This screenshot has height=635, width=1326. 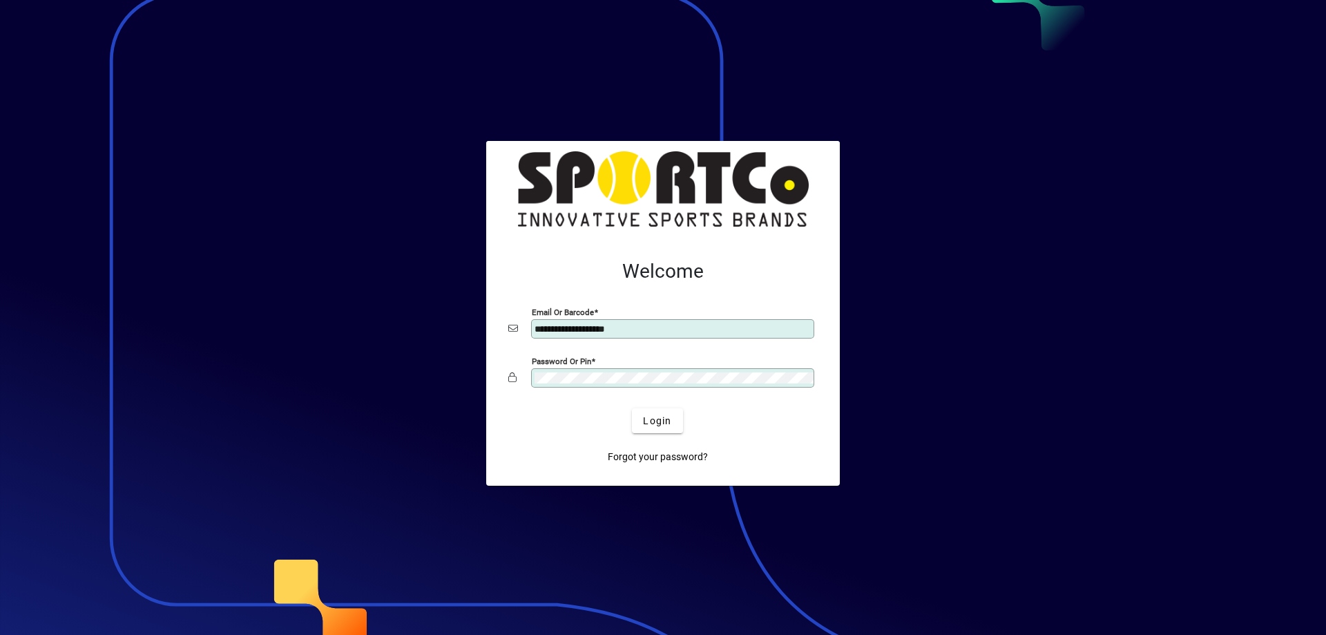 I want to click on a: Forgot your password?, so click(x=657, y=456).